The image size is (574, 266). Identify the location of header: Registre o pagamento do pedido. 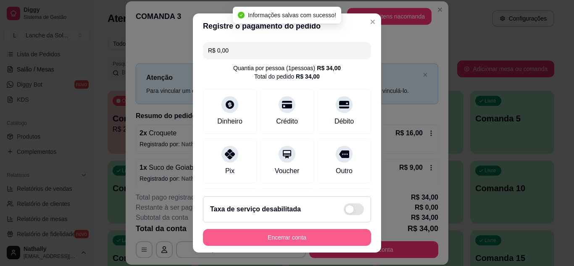
(287, 26).